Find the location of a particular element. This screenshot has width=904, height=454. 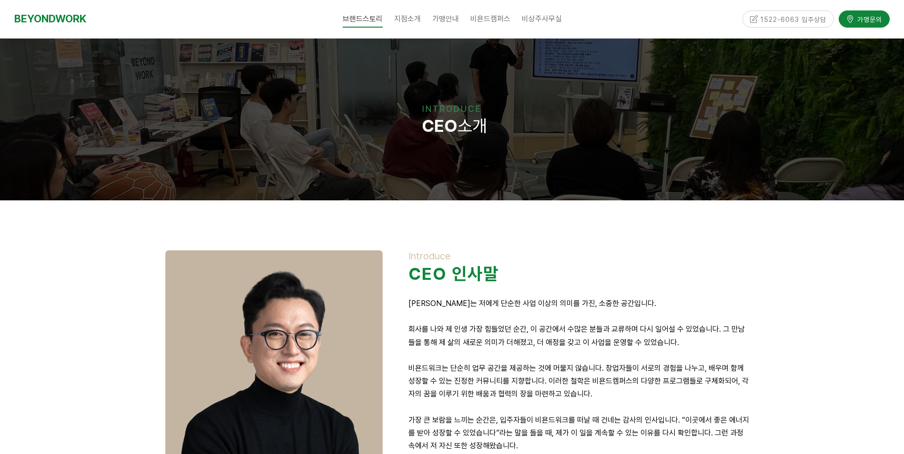

span: 비욘드캠퍼스 is located at coordinates (490, 19).